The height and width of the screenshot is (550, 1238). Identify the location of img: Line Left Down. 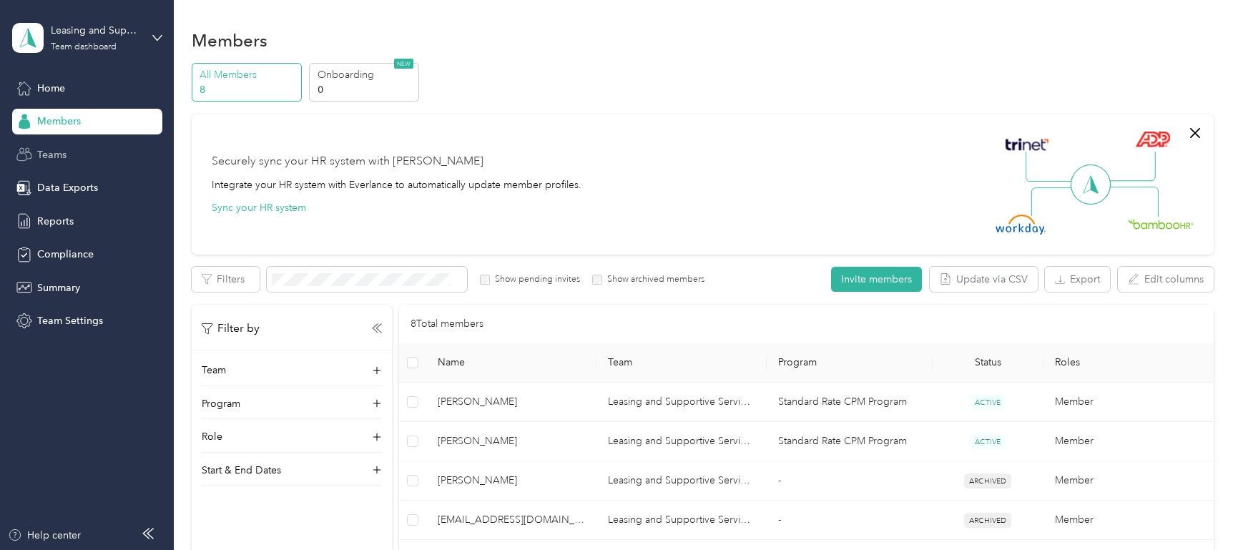
(1055, 201).